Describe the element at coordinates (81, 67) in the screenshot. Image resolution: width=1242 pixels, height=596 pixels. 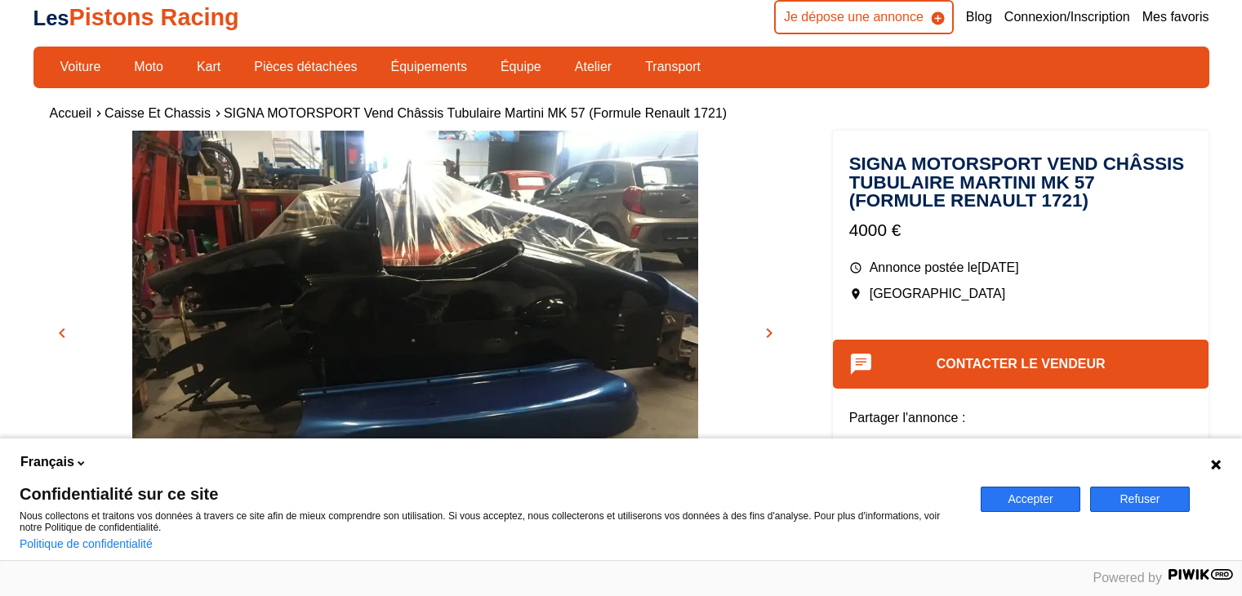
I see `a: Voiture` at that location.